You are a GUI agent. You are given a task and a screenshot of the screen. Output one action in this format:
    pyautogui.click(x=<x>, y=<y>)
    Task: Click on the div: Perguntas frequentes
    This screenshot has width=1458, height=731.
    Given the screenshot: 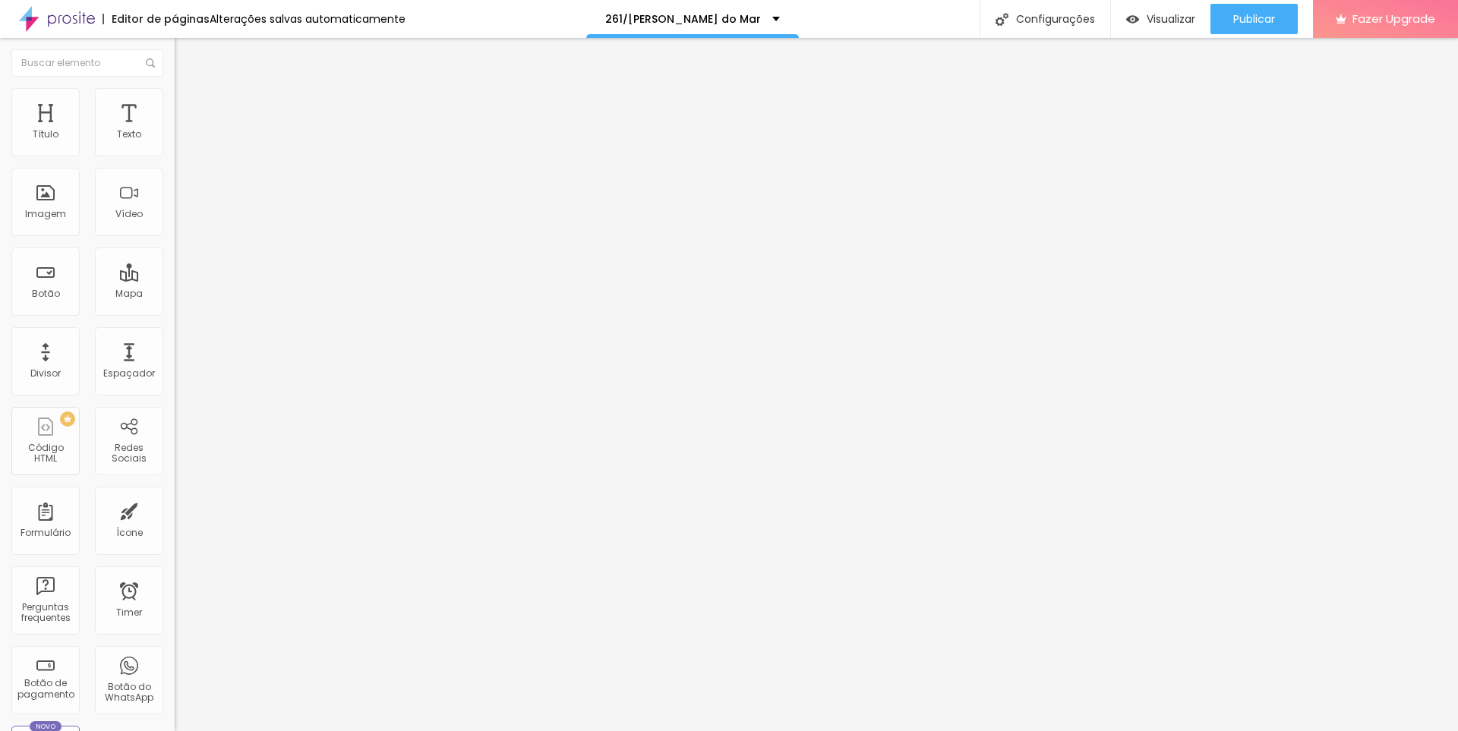 What is the action you would take?
    pyautogui.click(x=45, y=613)
    